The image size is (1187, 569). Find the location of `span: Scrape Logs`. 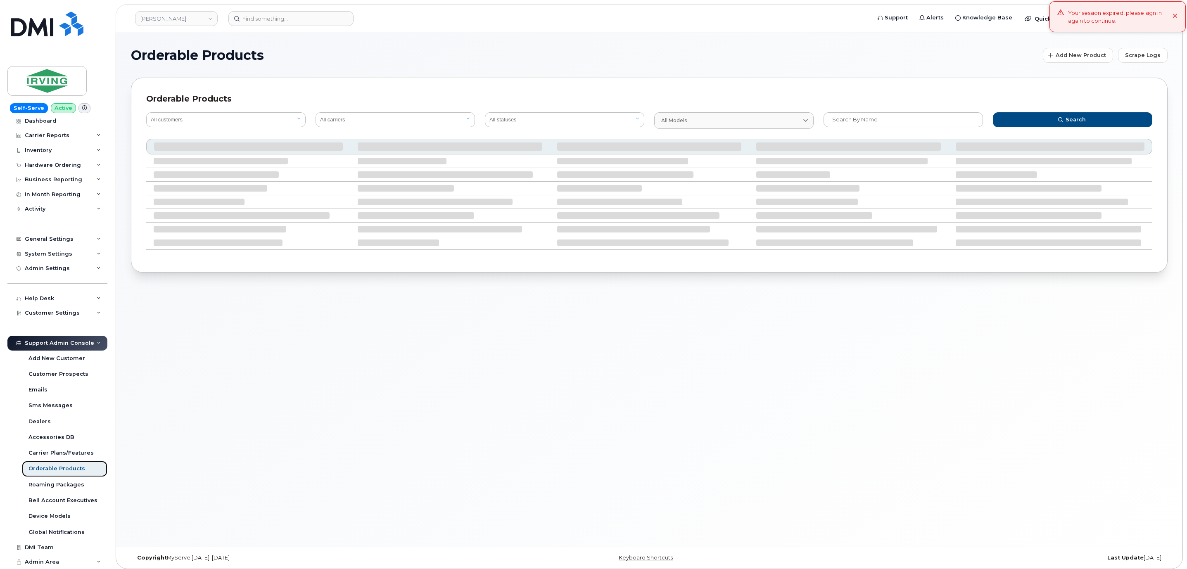

span: Scrape Logs is located at coordinates (1143, 55).